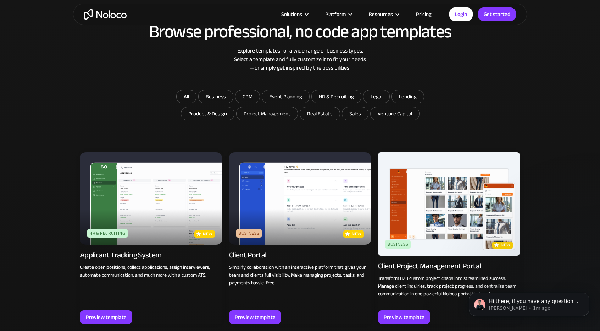 The width and height of the screenshot is (600, 331). What do you see at coordinates (461, 14) in the screenshot?
I see `a: Login` at bounding box center [461, 14].